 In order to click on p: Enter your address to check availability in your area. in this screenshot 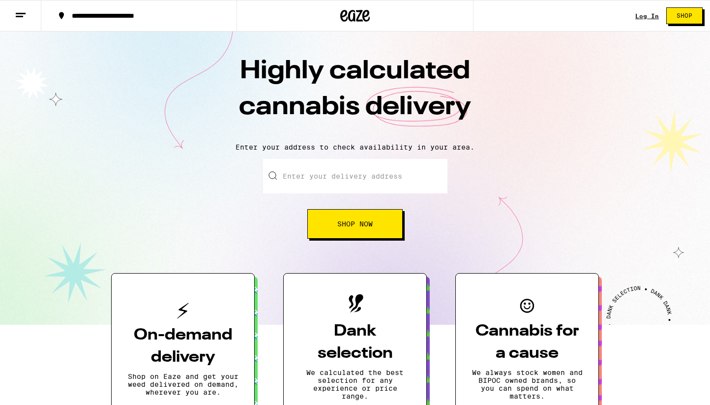, I will do `click(355, 147)`.